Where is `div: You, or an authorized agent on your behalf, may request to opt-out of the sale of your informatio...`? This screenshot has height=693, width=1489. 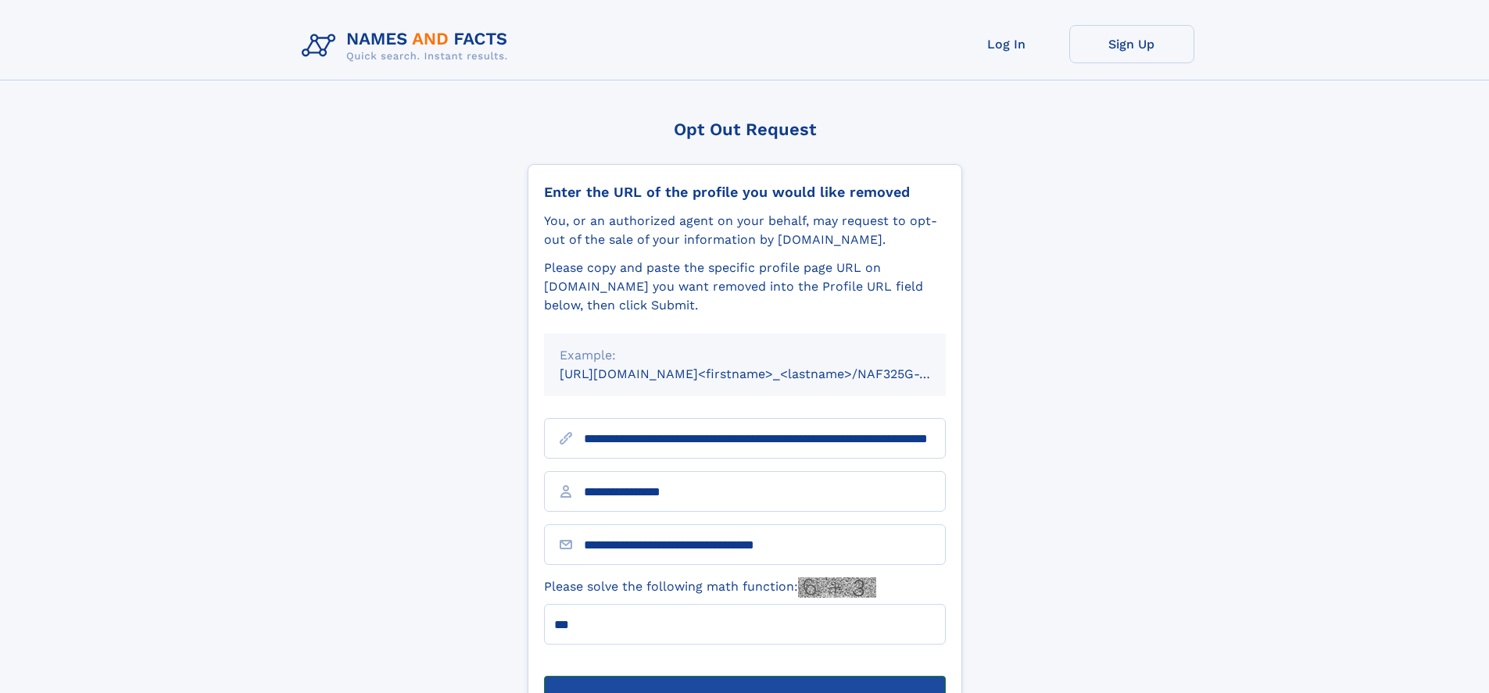 div: You, or an authorized agent on your behalf, may request to opt-out of the sale of your informatio... is located at coordinates (745, 231).